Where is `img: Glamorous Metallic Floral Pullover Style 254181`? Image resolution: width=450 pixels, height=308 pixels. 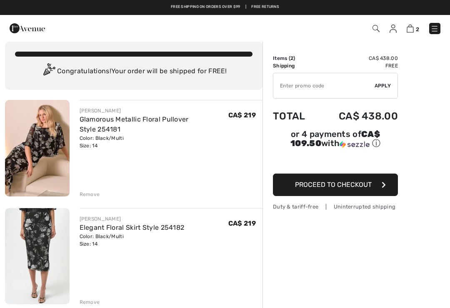
img: Glamorous Metallic Floral Pullover Style 254181 is located at coordinates (37, 148).